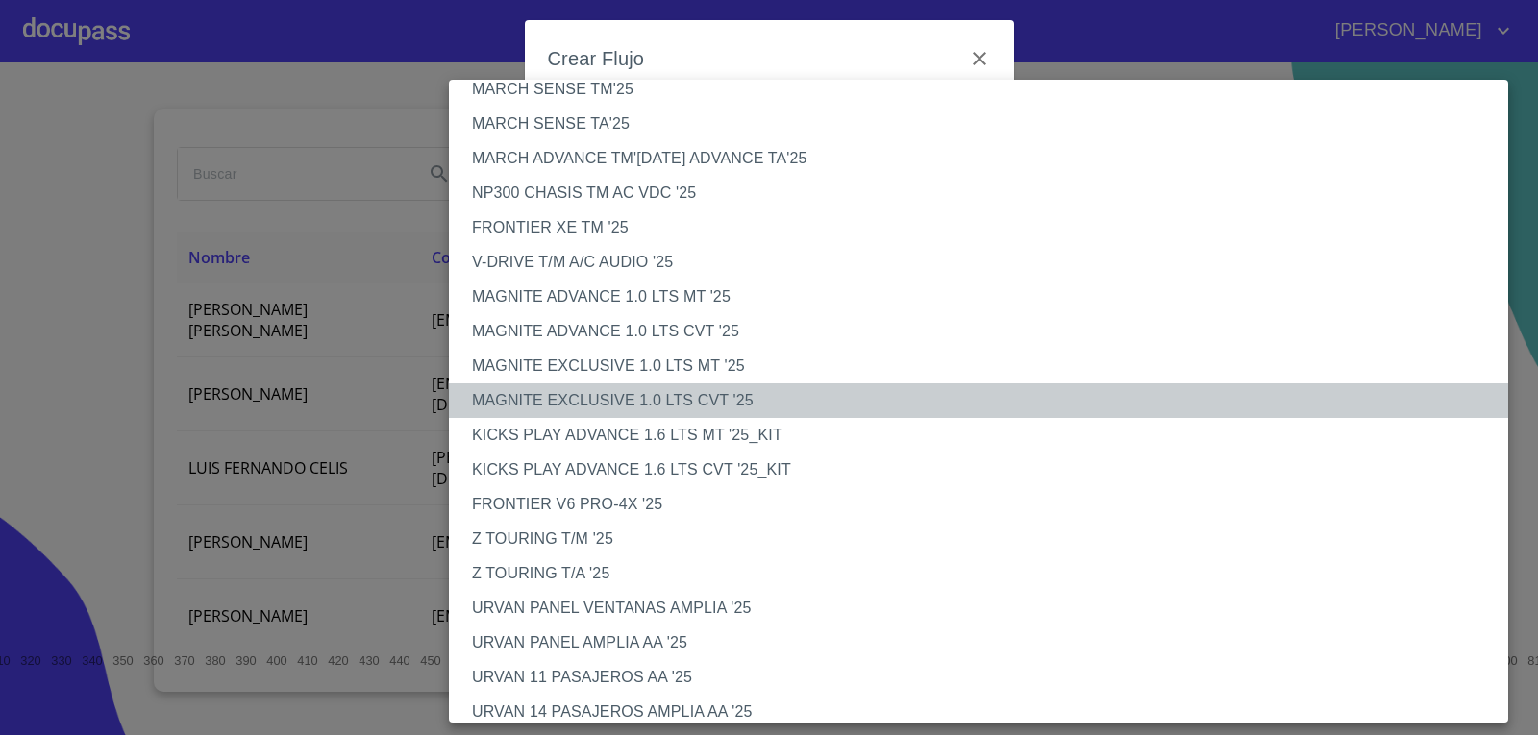 The image size is (1538, 735). Describe the element at coordinates (985, 505) in the screenshot. I see `li: FRONTIER V6 PRO-4X '25` at that location.